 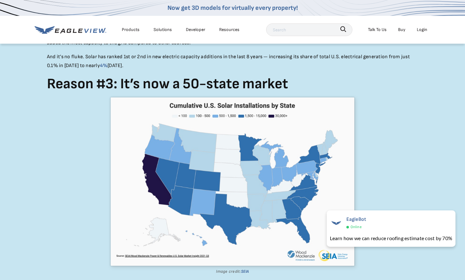 I want to click on a: SEIA, so click(x=245, y=272).